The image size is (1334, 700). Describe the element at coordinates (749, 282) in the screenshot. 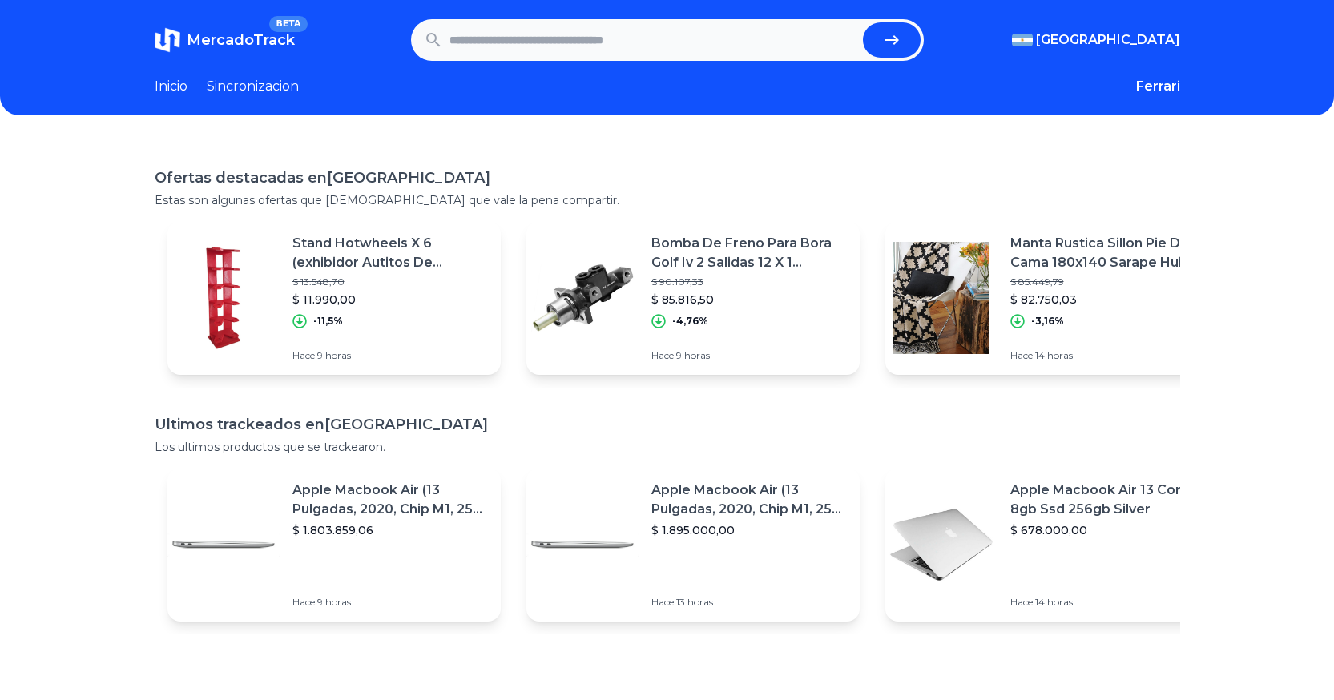

I see `p: $ 90.107,33` at that location.